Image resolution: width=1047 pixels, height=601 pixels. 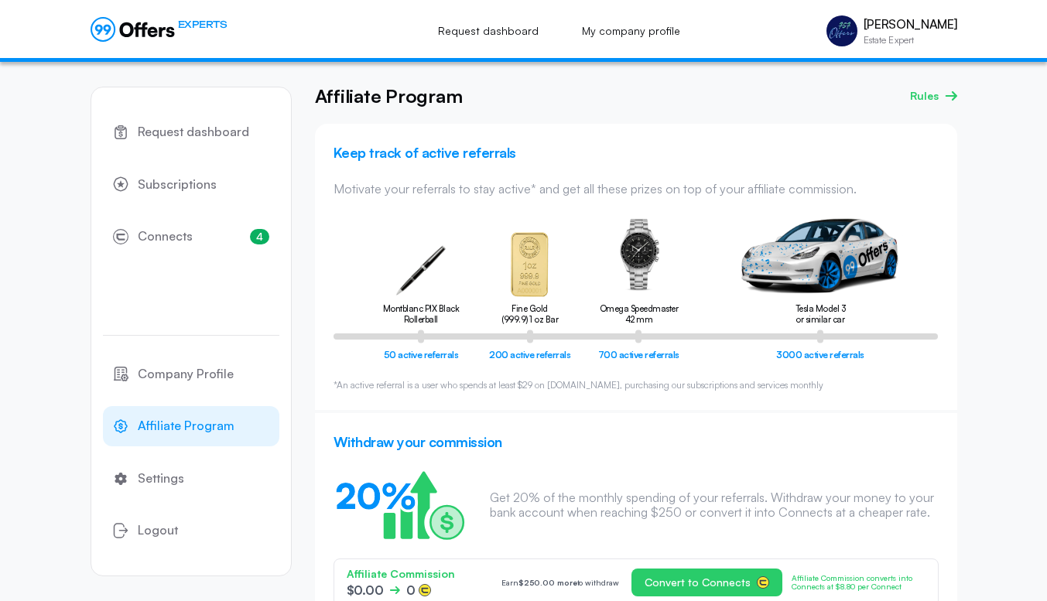 I want to click on strong: $250.00 more, so click(x=548, y=583).